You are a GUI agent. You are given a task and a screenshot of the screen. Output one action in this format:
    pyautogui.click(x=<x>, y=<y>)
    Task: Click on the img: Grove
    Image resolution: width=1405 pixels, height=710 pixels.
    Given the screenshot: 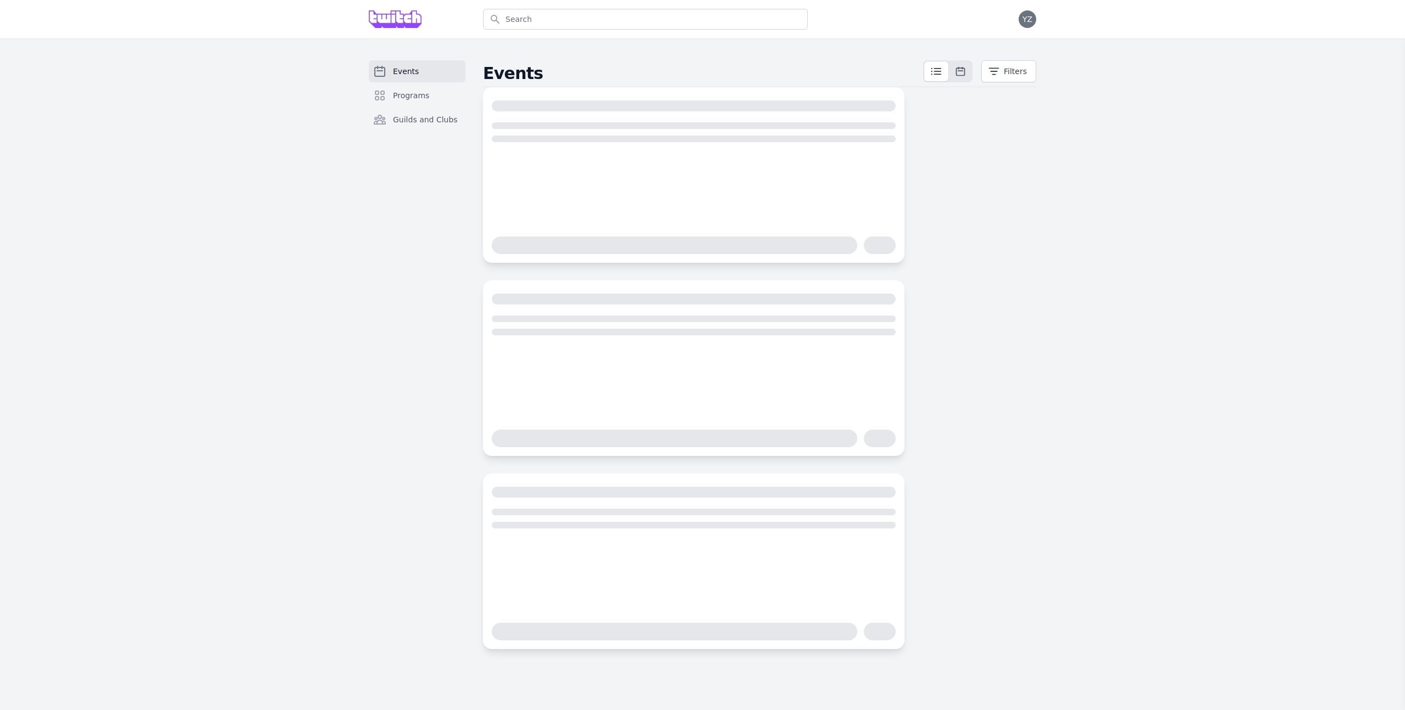 What is the action you would take?
    pyautogui.click(x=395, y=19)
    